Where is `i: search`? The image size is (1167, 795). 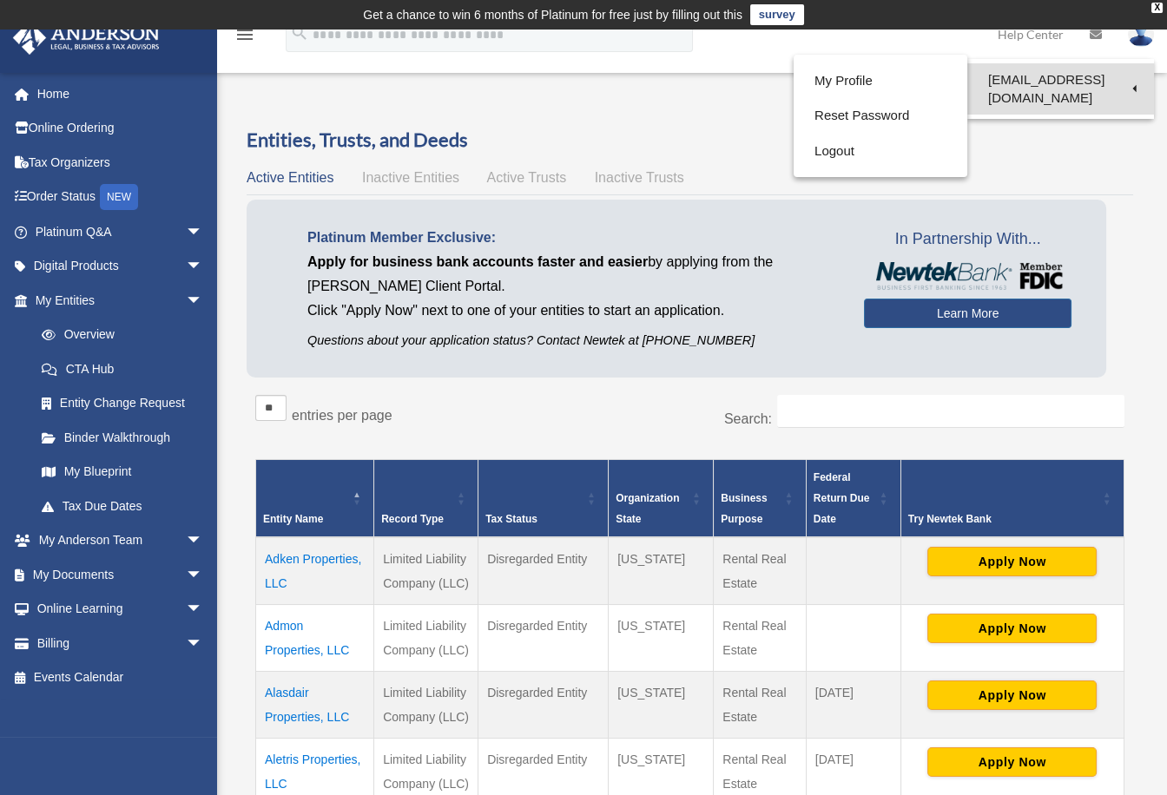
i: search is located at coordinates (299, 33).